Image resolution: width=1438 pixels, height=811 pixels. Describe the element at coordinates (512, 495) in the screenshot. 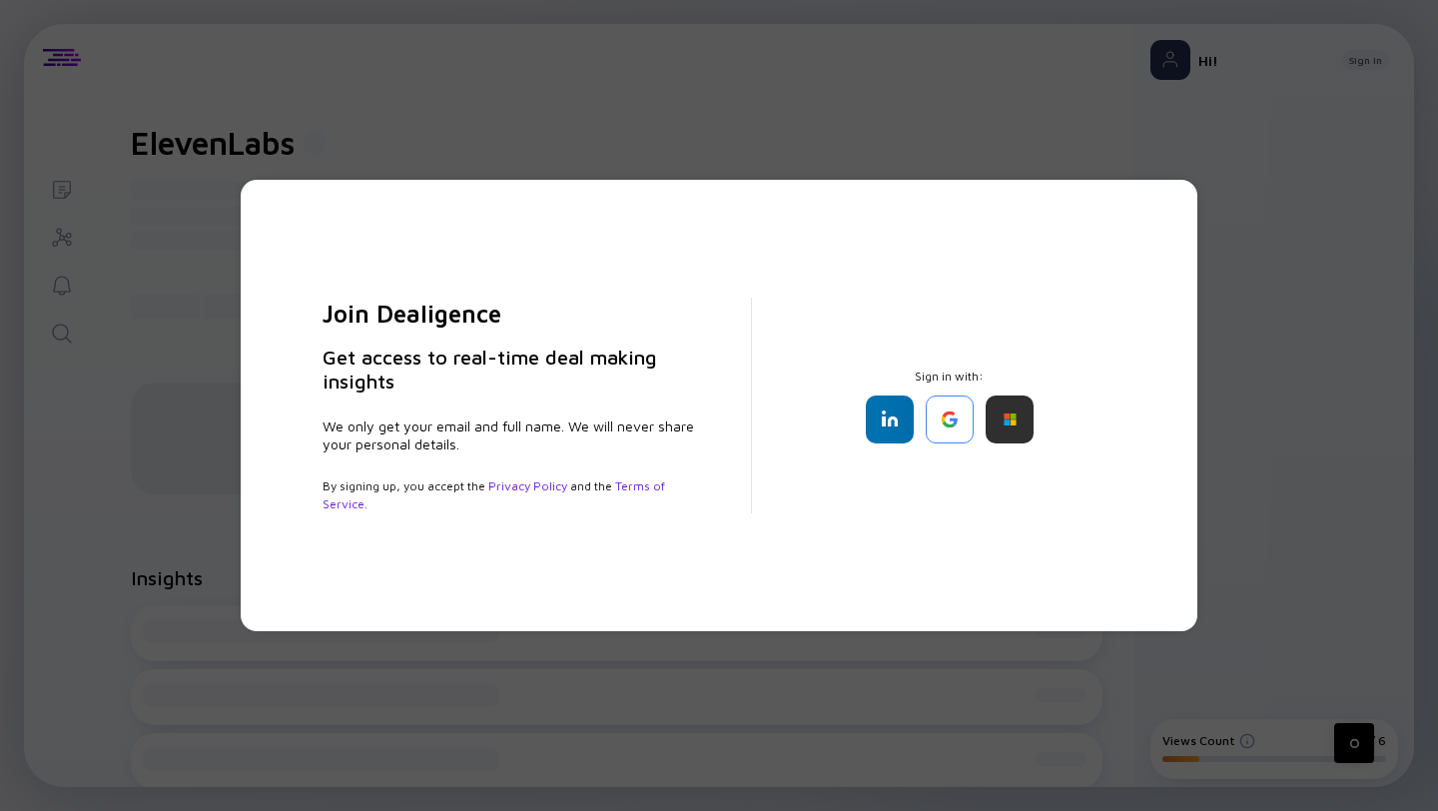

I see `div: By signing up, you accept the and the .` at that location.